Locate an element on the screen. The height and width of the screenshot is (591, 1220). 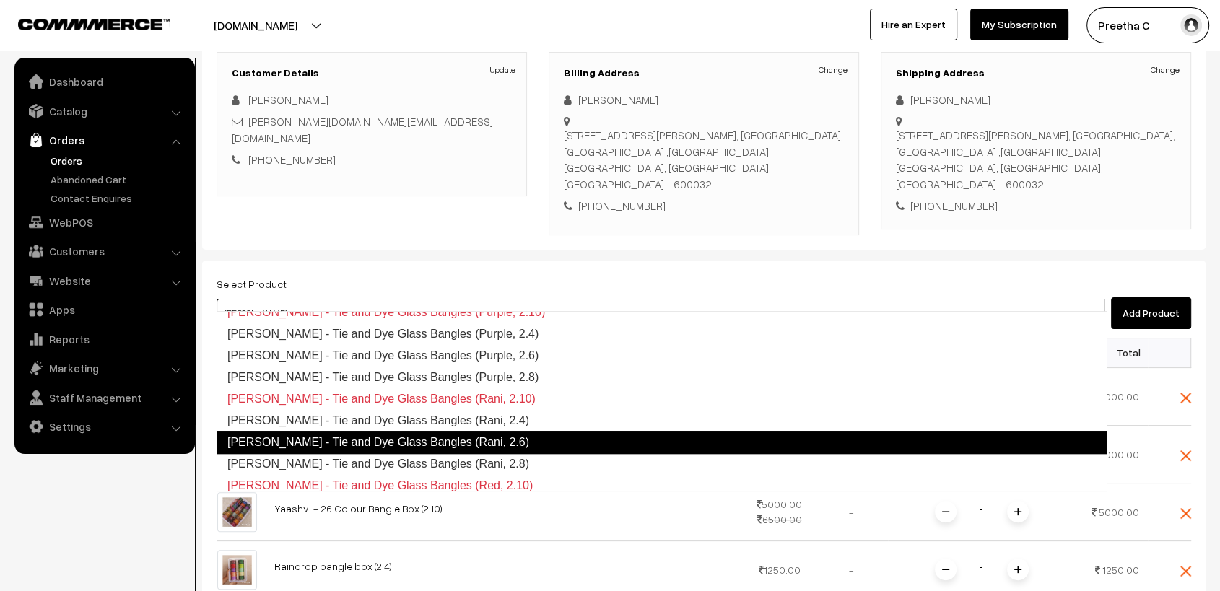
a: Marketing is located at coordinates (104, 368).